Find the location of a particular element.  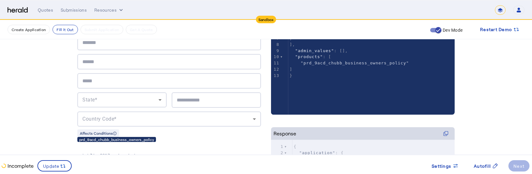

span: "products" is located at coordinates (309, 57).